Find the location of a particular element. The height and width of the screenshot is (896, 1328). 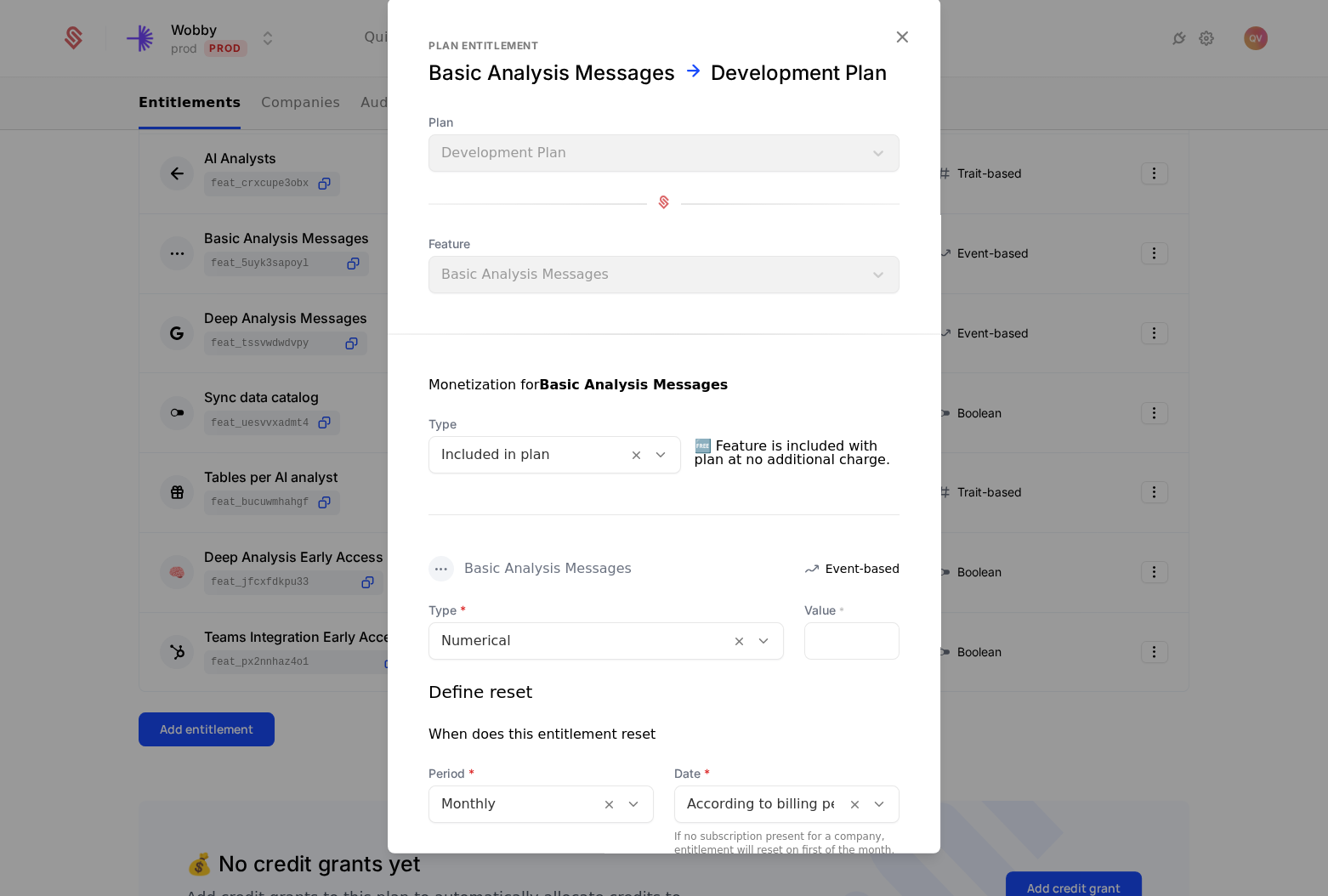

span: Event-based is located at coordinates (862, 569).